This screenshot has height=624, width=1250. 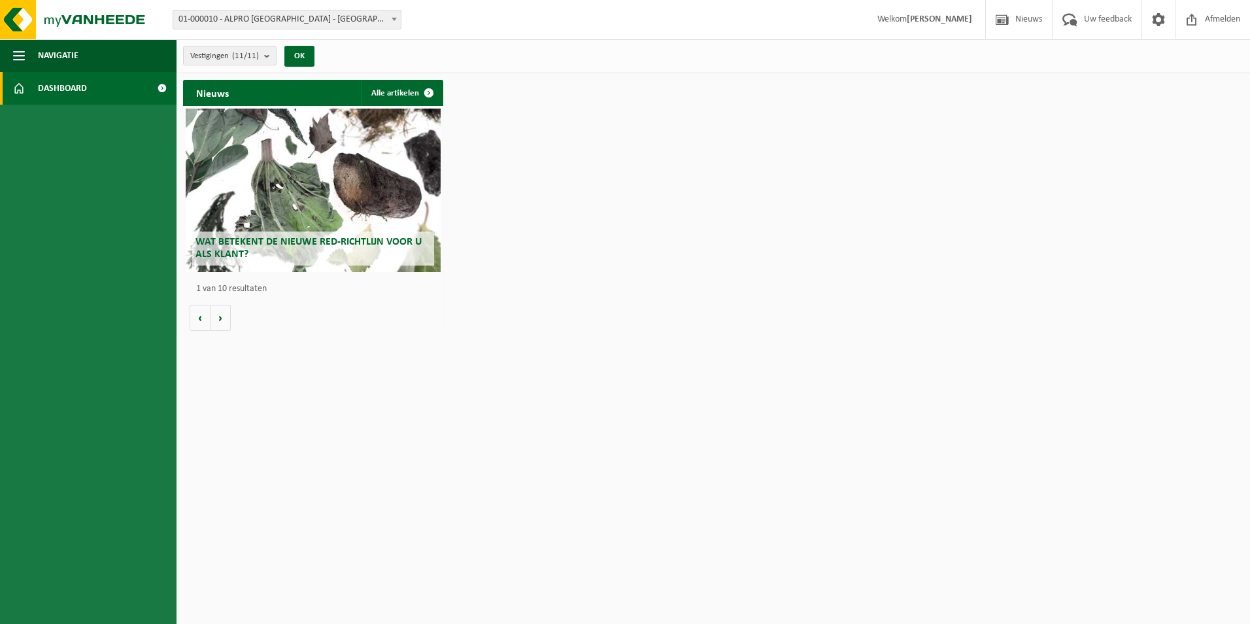 What do you see at coordinates (58, 56) in the screenshot?
I see `span: Navigatie` at bounding box center [58, 56].